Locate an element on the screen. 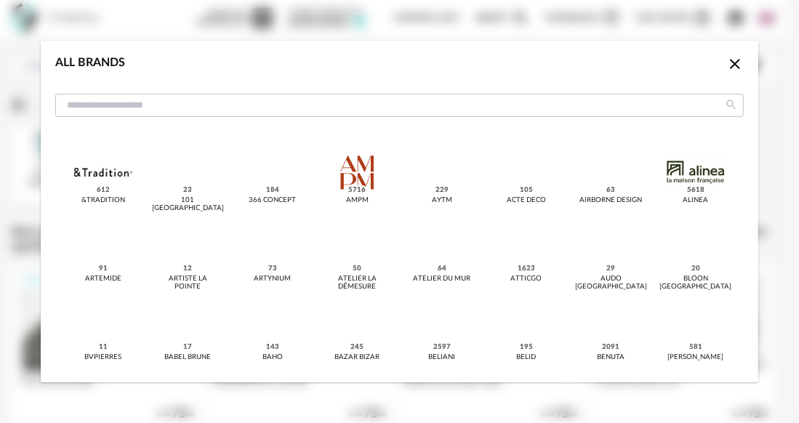 The height and width of the screenshot is (423, 799). div: Beliani is located at coordinates (441, 358).